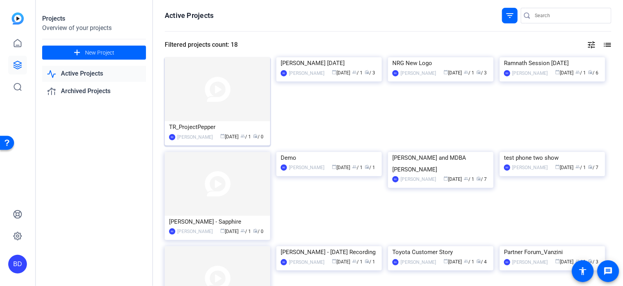 This screenshot has height=286, width=623. I want to click on mat-icon: message, so click(608, 272).